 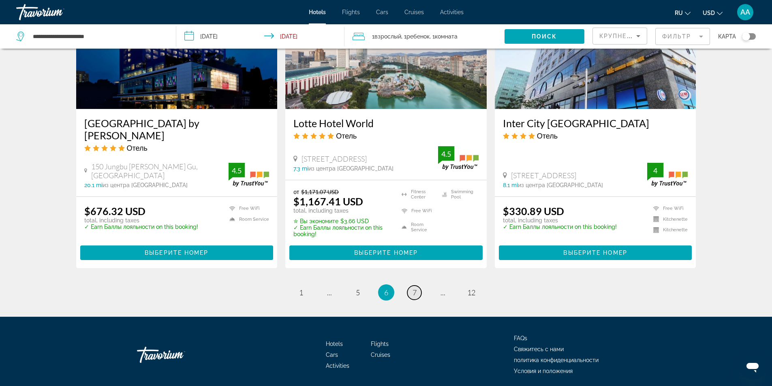 I want to click on span: политика конфиденциальности, so click(x=556, y=360).